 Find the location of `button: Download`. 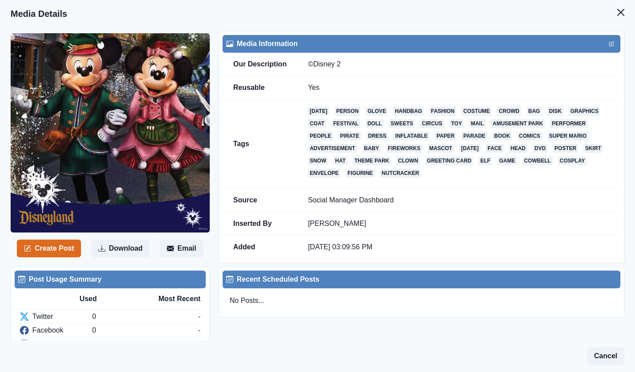

button: Download is located at coordinates (120, 248).